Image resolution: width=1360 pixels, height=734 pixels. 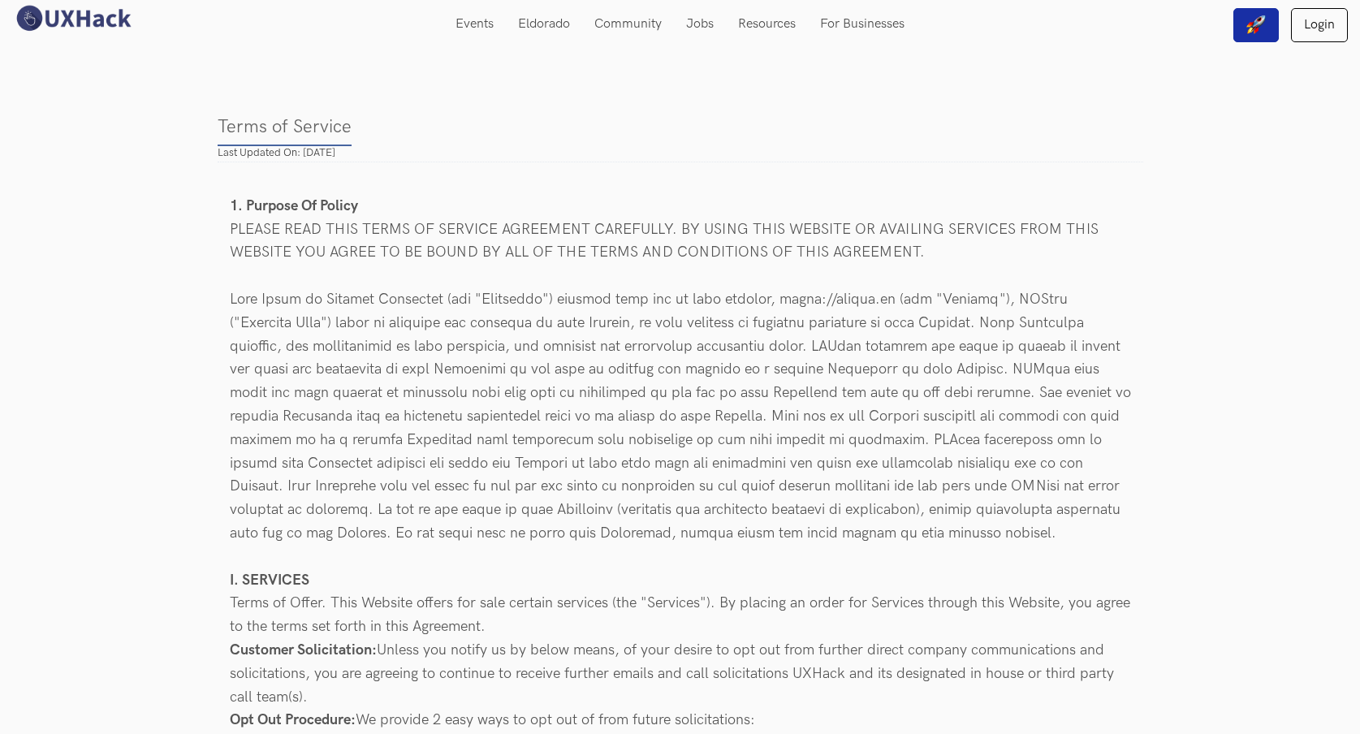 What do you see at coordinates (700, 24) in the screenshot?
I see `a: Jobs` at bounding box center [700, 24].